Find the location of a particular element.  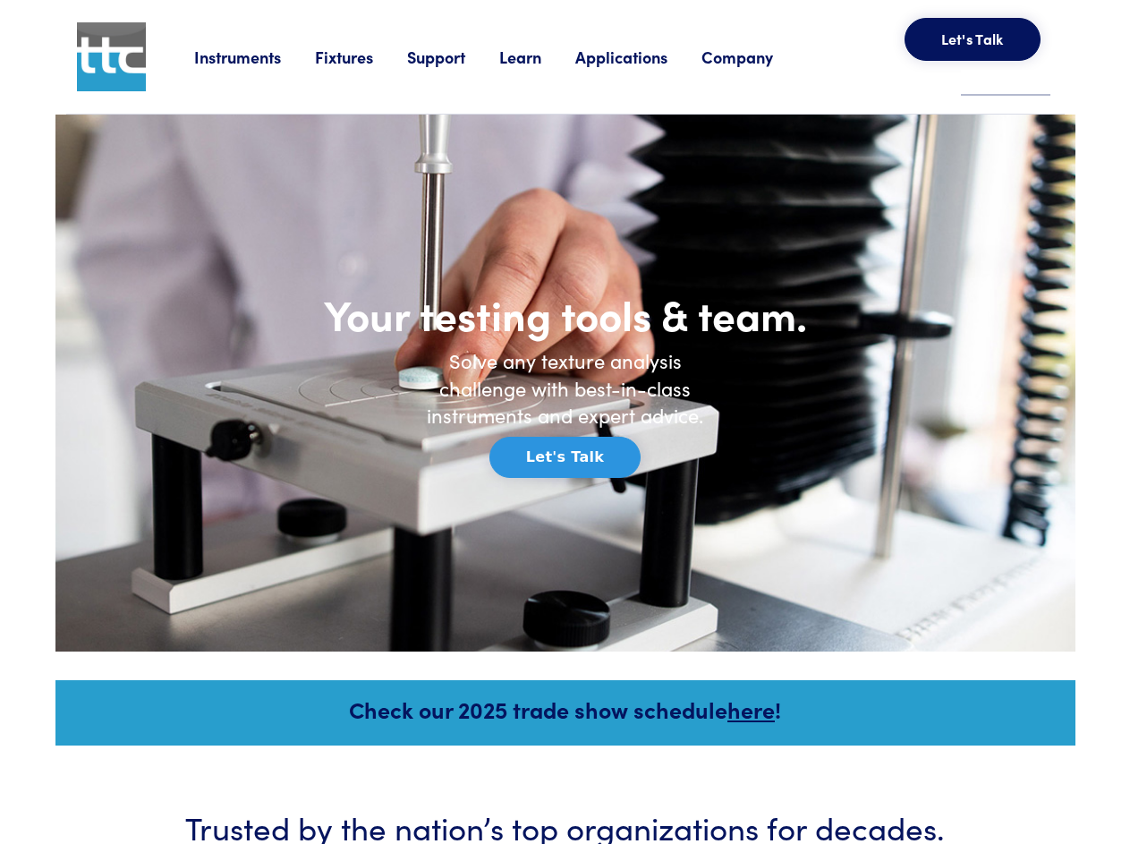

a: Company is located at coordinates (754, 56).